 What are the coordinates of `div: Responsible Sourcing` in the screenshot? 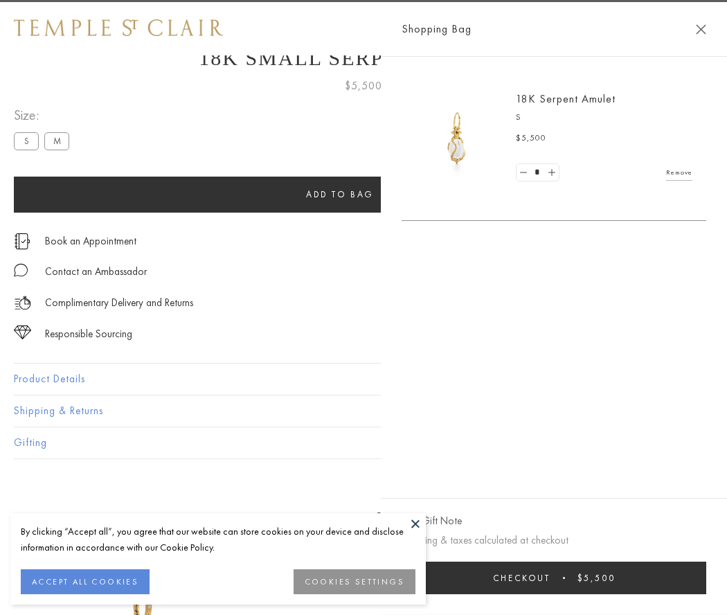 It's located at (89, 334).